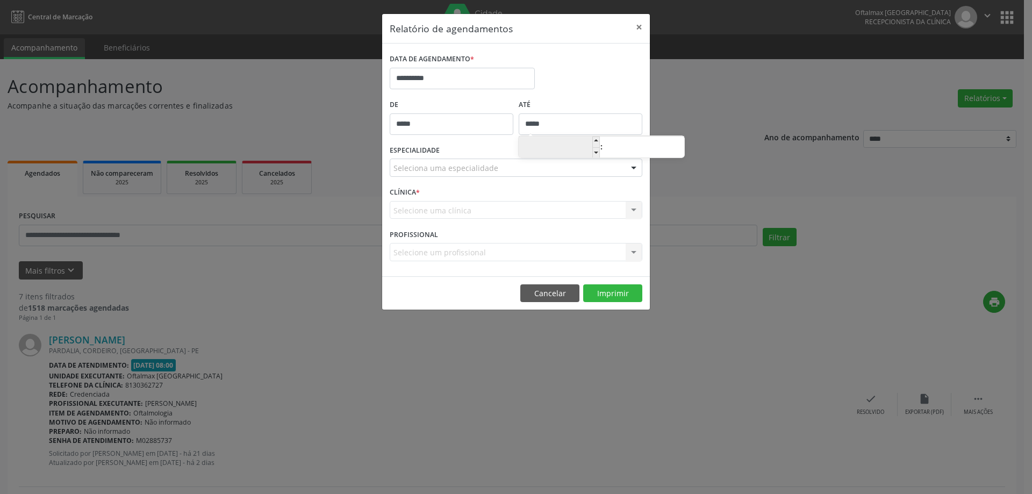  What do you see at coordinates (451, 105) in the screenshot?
I see `label: De` at bounding box center [451, 105].